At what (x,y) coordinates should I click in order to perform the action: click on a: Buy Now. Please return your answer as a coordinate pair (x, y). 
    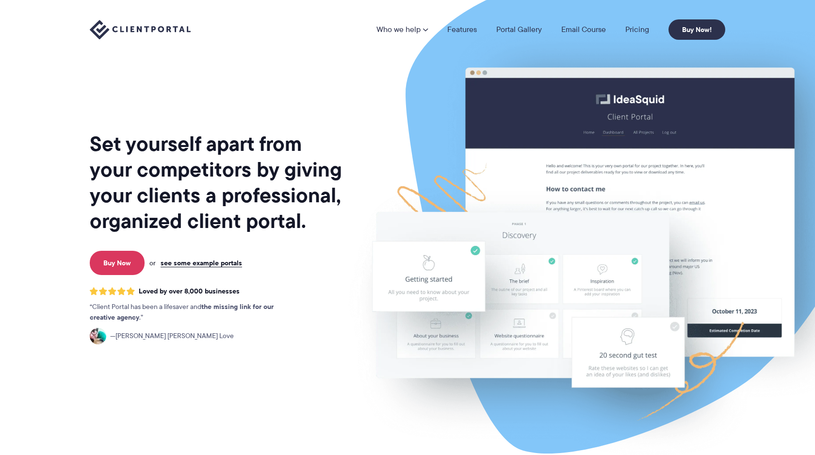
    Looking at the image, I should click on (117, 263).